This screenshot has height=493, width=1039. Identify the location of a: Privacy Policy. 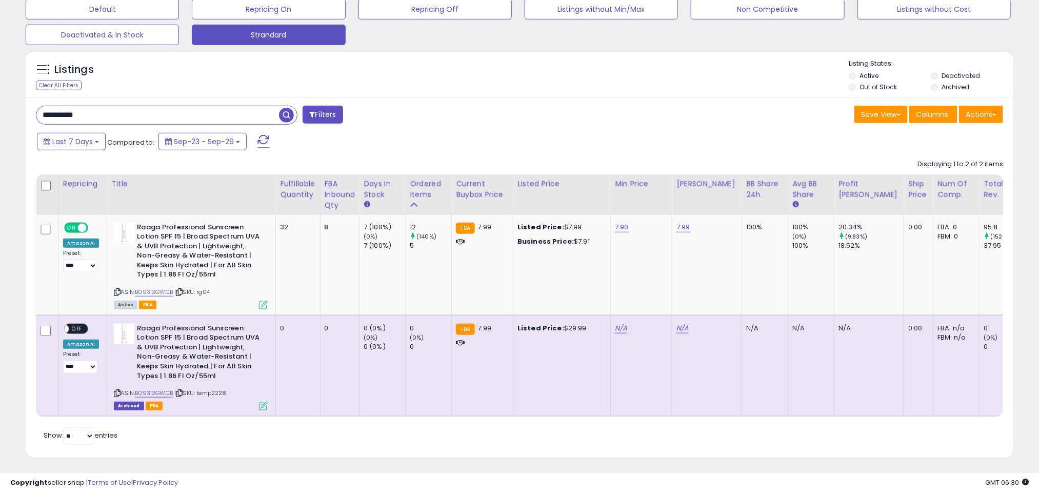
(155, 482).